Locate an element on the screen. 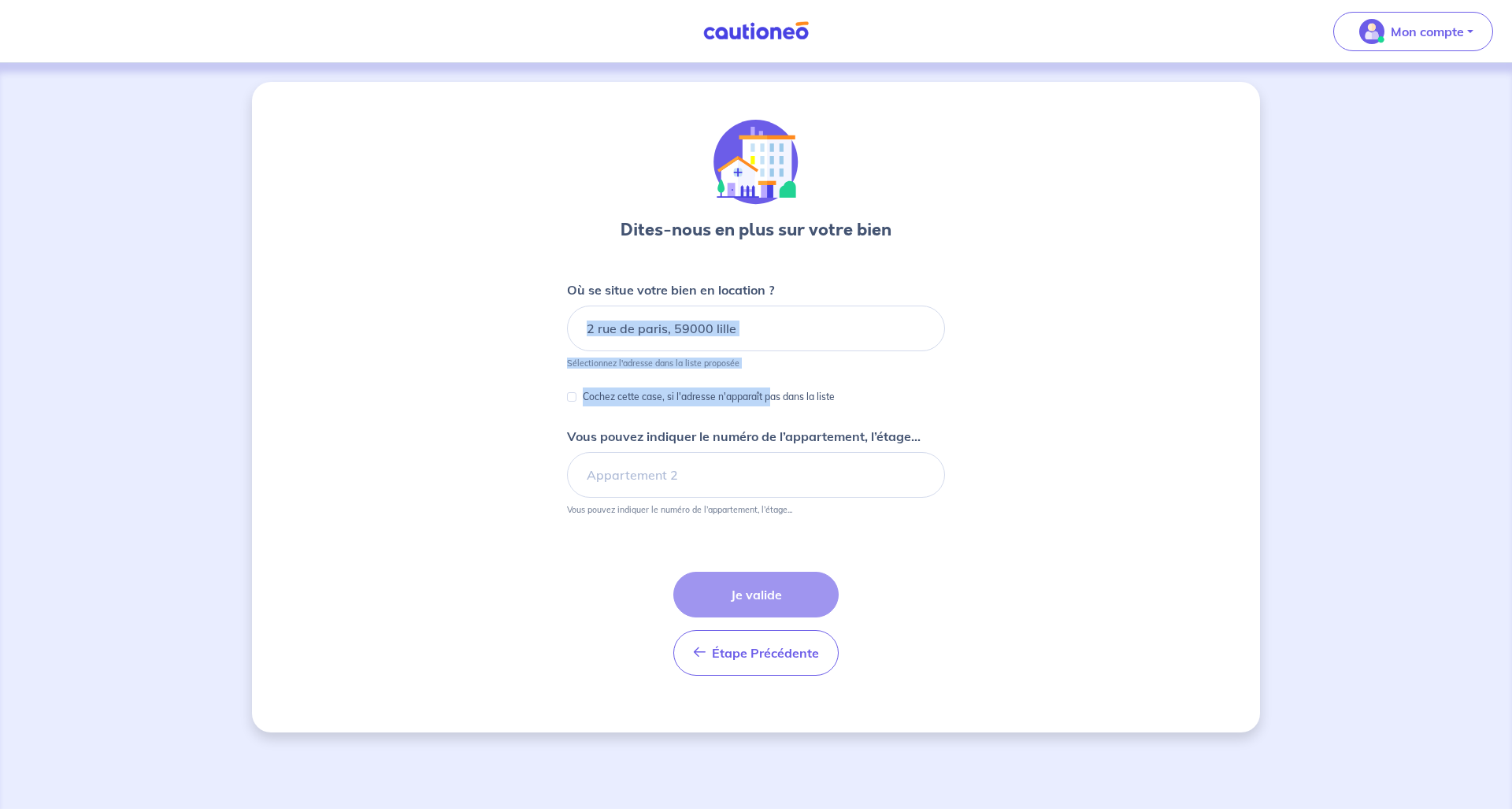 This screenshot has height=812, width=1512. img: Cautioneo is located at coordinates (756, 31).